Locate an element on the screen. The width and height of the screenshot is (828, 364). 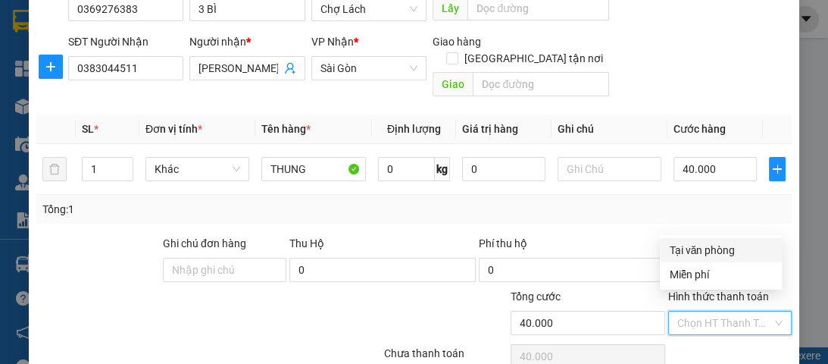
span: kg is located at coordinates (442, 169).